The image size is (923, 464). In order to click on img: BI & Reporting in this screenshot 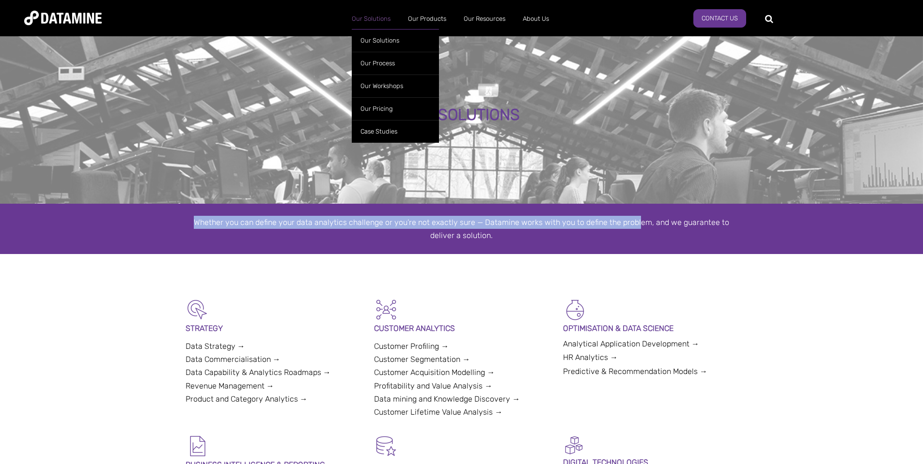, I will do `click(198, 447)`.